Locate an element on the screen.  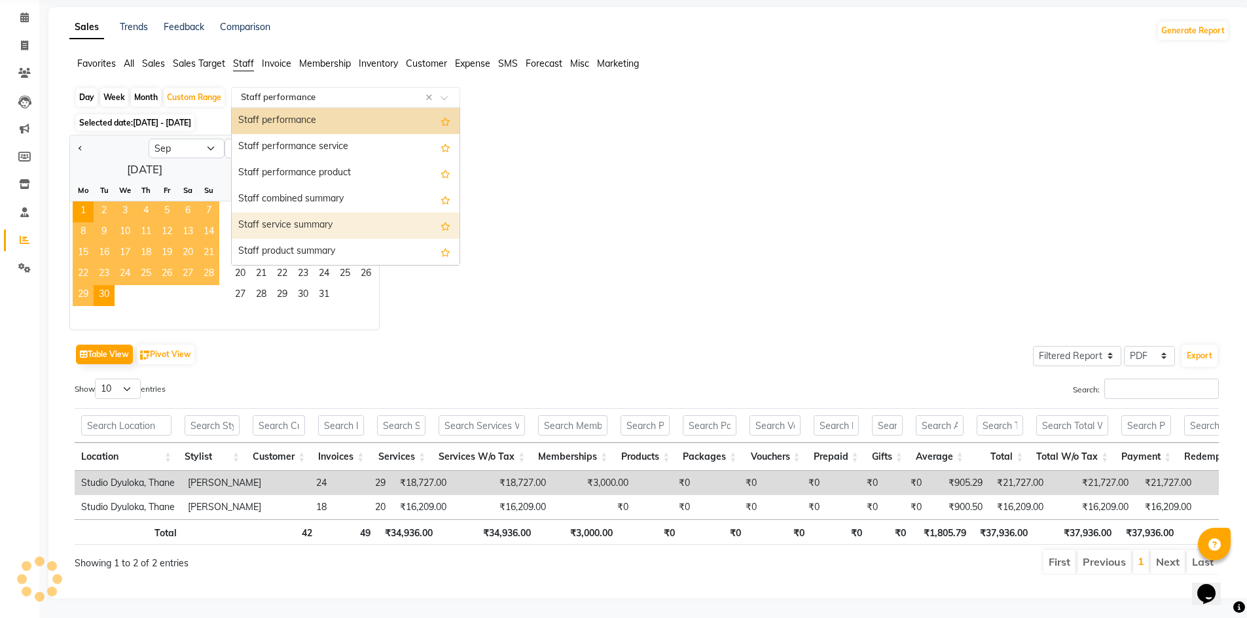
div: Friday, October 31, 2025 is located at coordinates (324, 296).